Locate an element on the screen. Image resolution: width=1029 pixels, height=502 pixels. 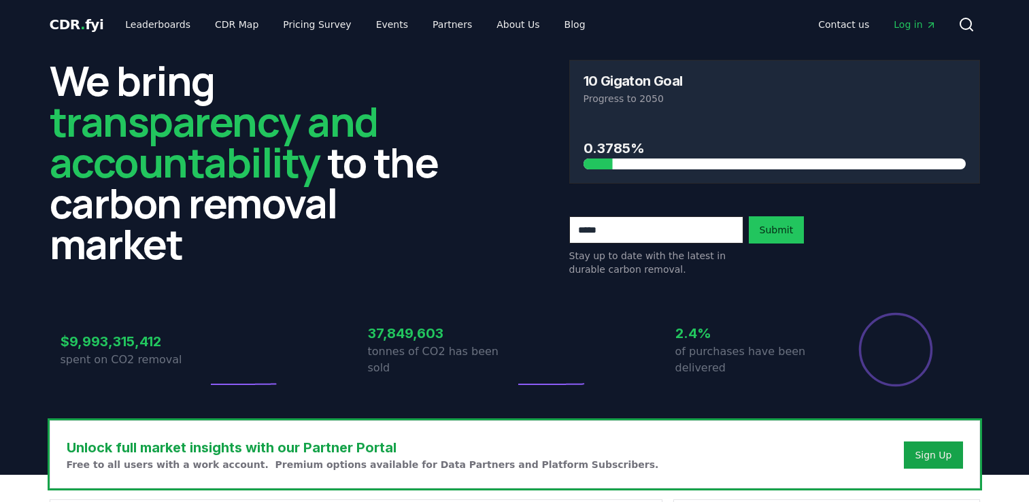
button: Submit is located at coordinates (777, 230).